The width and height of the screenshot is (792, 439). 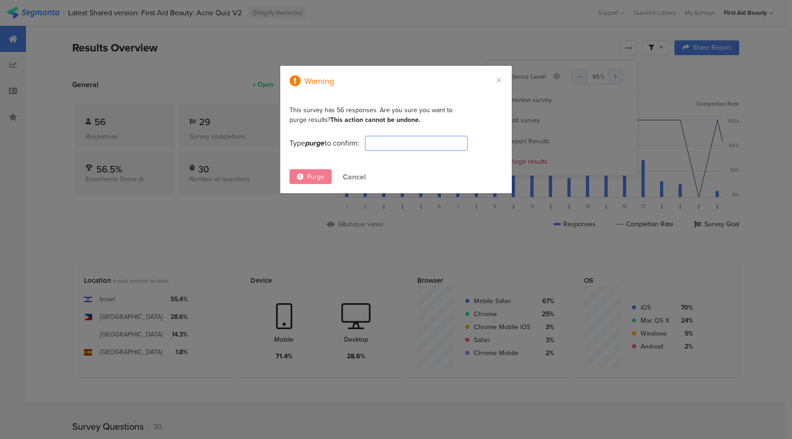 I want to click on span: purge, so click(x=315, y=143).